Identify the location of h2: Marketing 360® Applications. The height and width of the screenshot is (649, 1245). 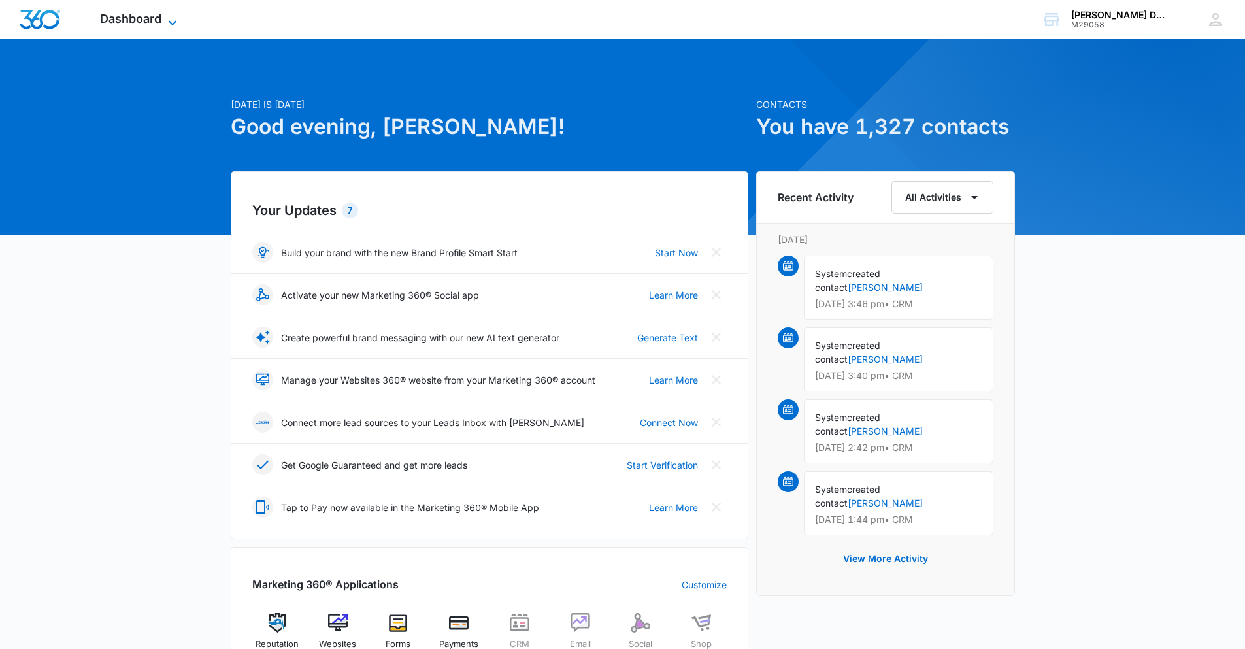
(326, 584).